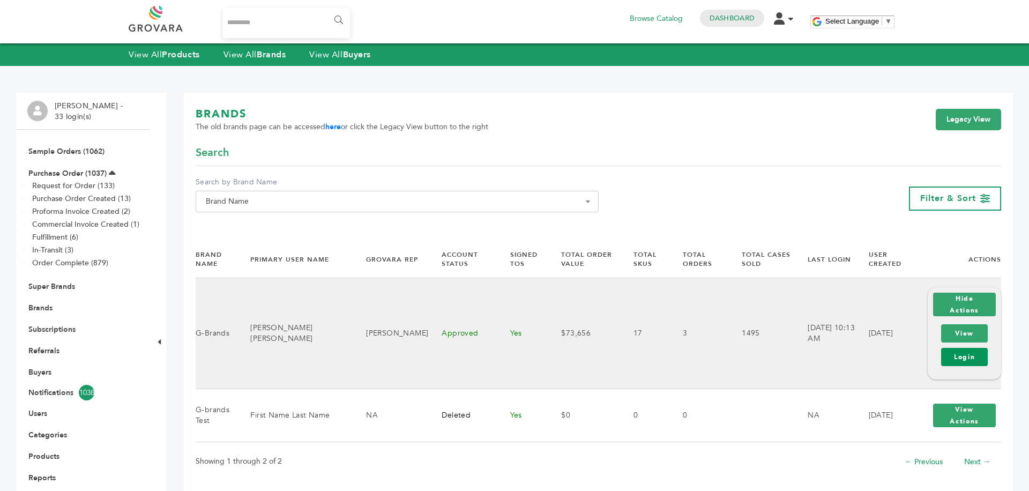 The image size is (1029, 491). What do you see at coordinates (852, 21) in the screenshot?
I see `span: Select Language` at bounding box center [852, 21].